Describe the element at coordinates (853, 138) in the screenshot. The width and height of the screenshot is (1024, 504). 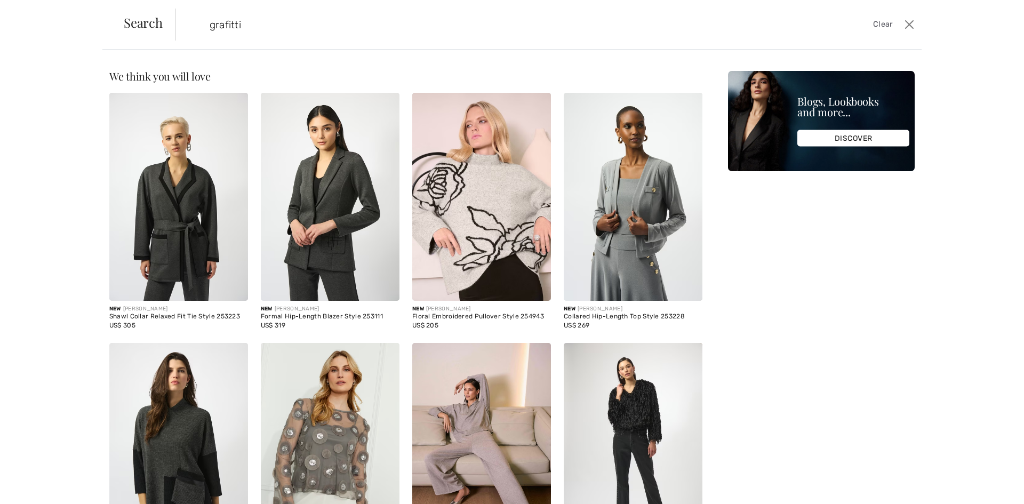
I see `div: DISCOVER` at that location.